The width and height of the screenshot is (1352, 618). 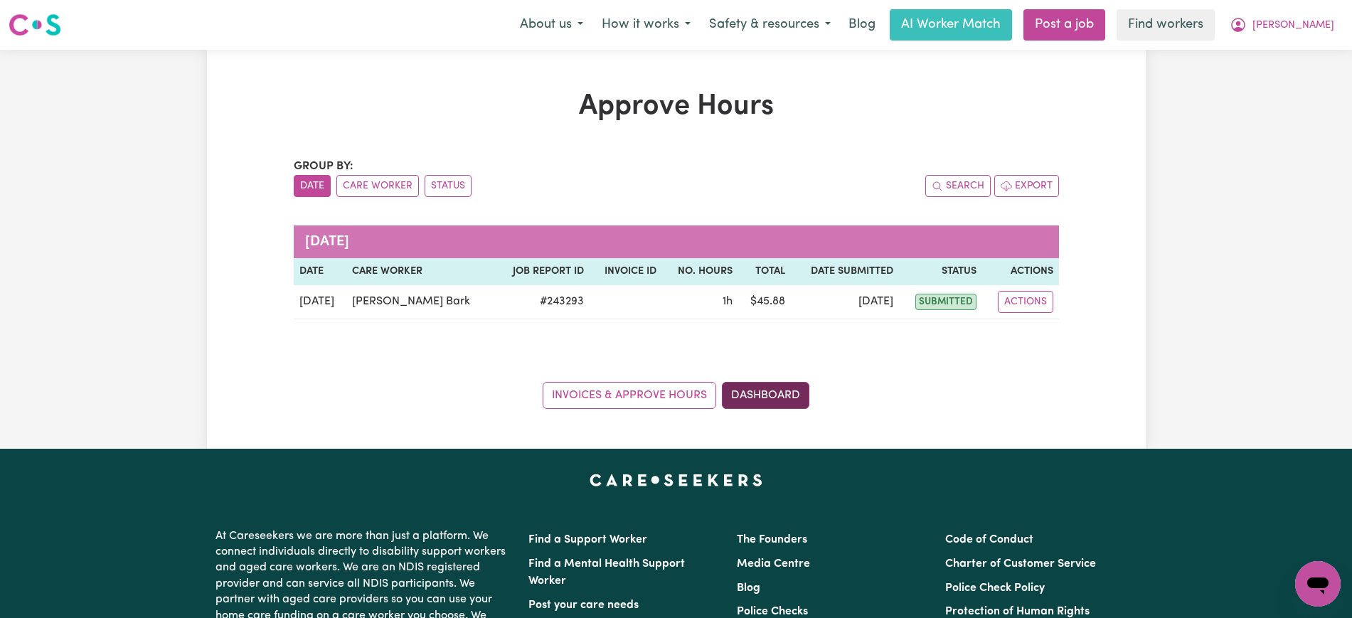 I want to click on a: Find a Support Worker, so click(x=587, y=540).